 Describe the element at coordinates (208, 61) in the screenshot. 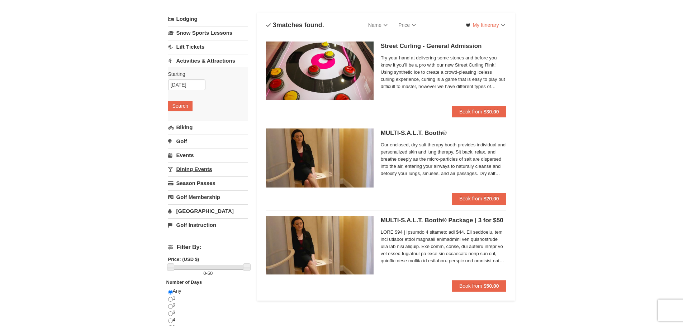

I see `a: Activities & Attractions` at that location.